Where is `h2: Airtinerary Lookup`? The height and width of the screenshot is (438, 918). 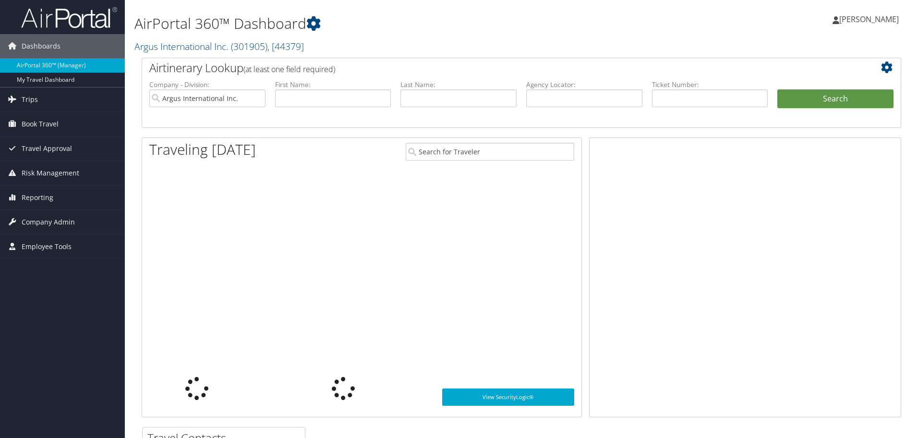 h2: Airtinerary Lookup is located at coordinates (490, 68).